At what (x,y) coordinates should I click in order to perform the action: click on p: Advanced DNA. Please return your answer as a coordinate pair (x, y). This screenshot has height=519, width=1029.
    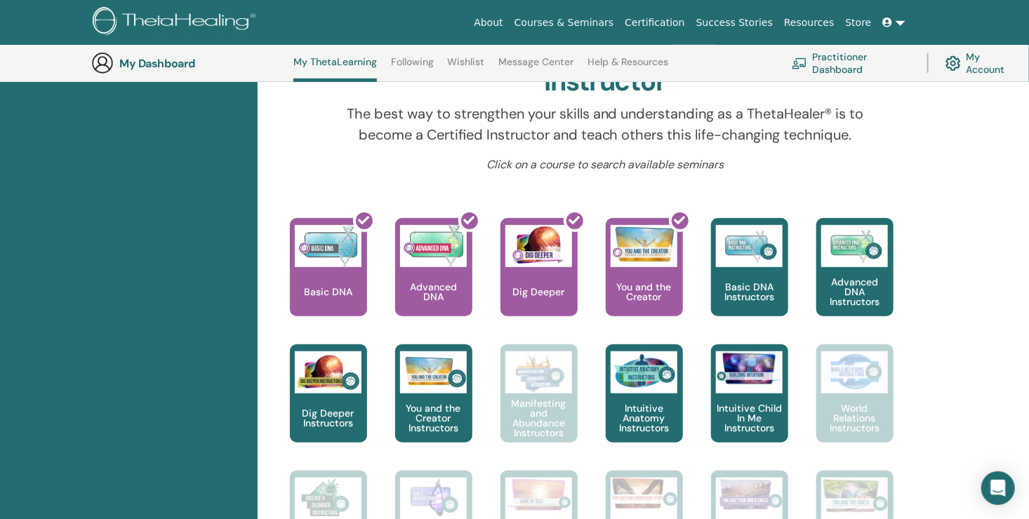
    Looking at the image, I should click on (434, 292).